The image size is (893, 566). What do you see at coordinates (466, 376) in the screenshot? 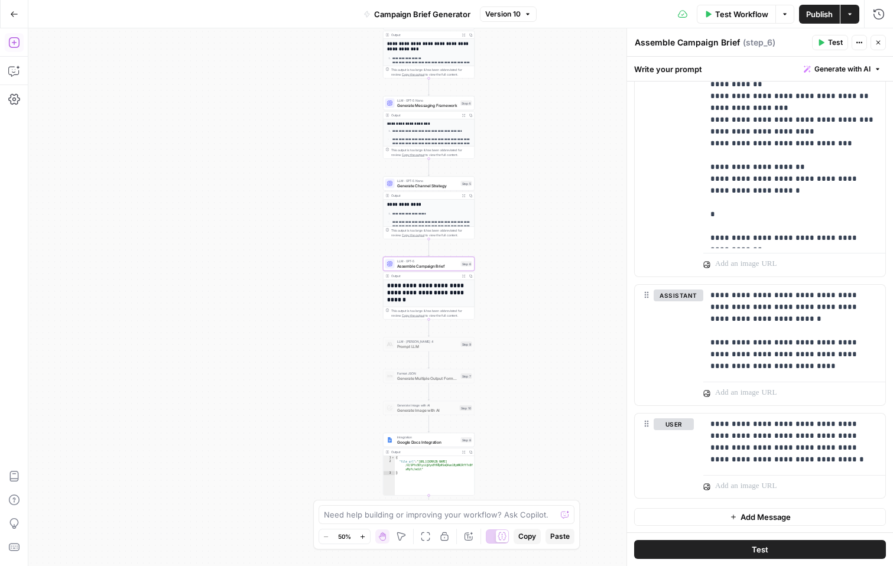
I see `div: Step 7` at bounding box center [466, 376].